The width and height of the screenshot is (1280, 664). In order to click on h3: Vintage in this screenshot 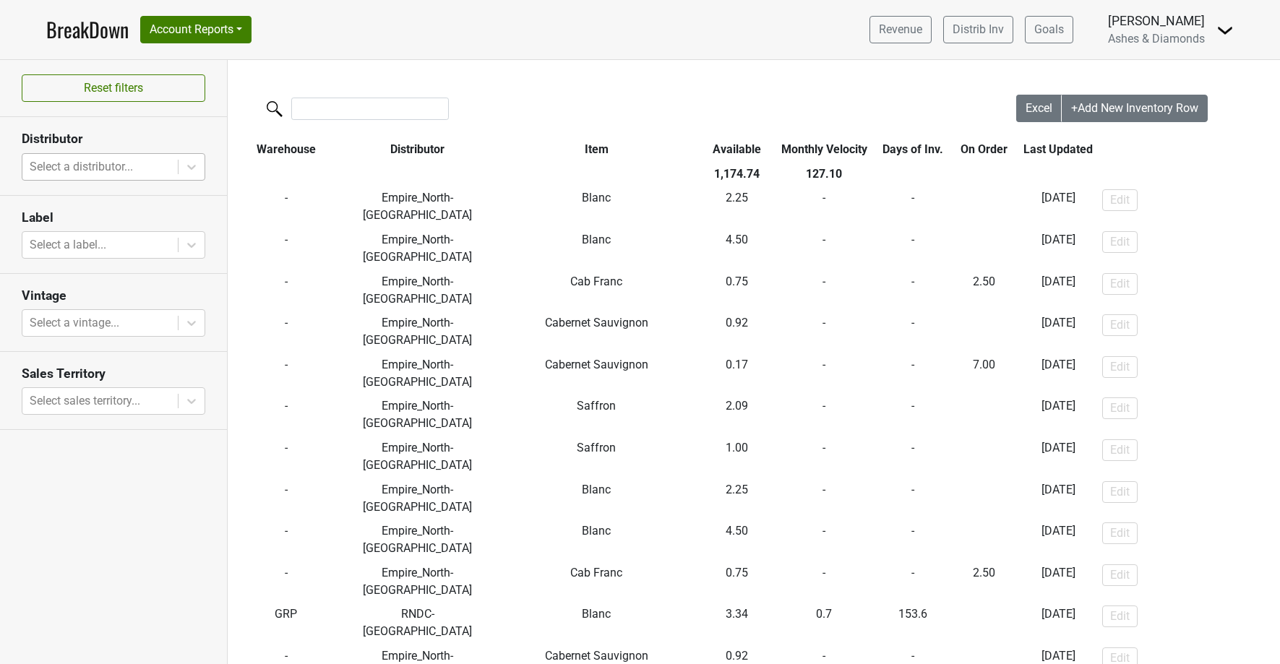, I will do `click(113, 296)`.